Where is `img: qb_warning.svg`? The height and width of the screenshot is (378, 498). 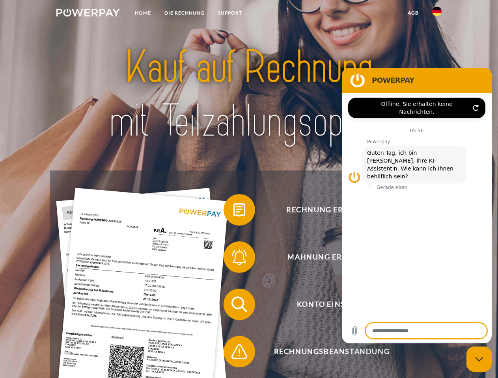
img: qb_warning.svg is located at coordinates (239, 352).